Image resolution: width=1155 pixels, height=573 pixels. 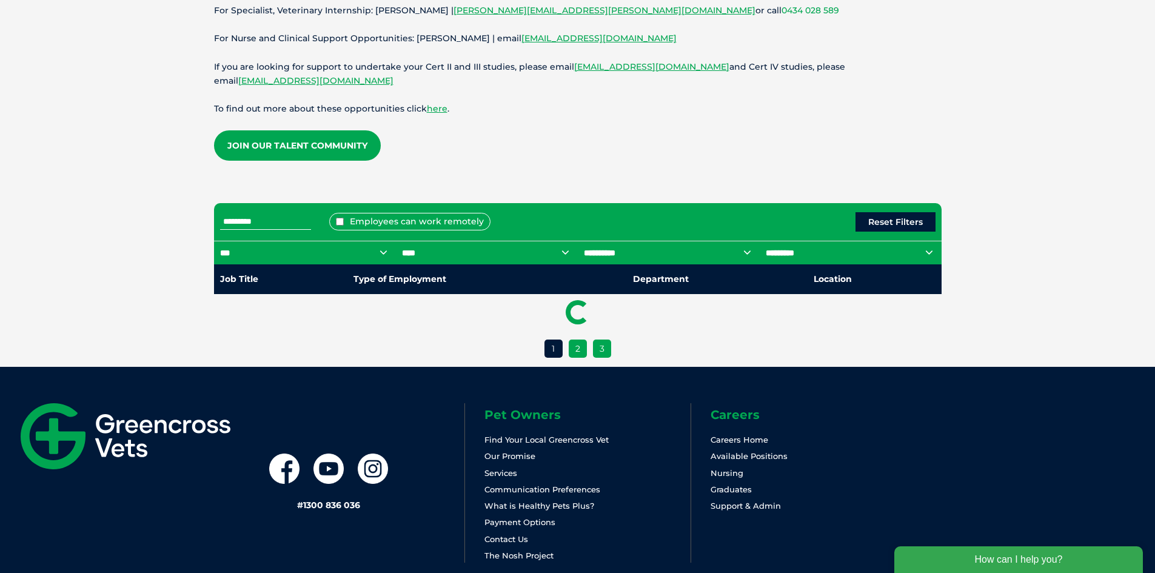 What do you see at coordinates (506, 539) in the screenshot?
I see `a: Contact Us` at bounding box center [506, 539].